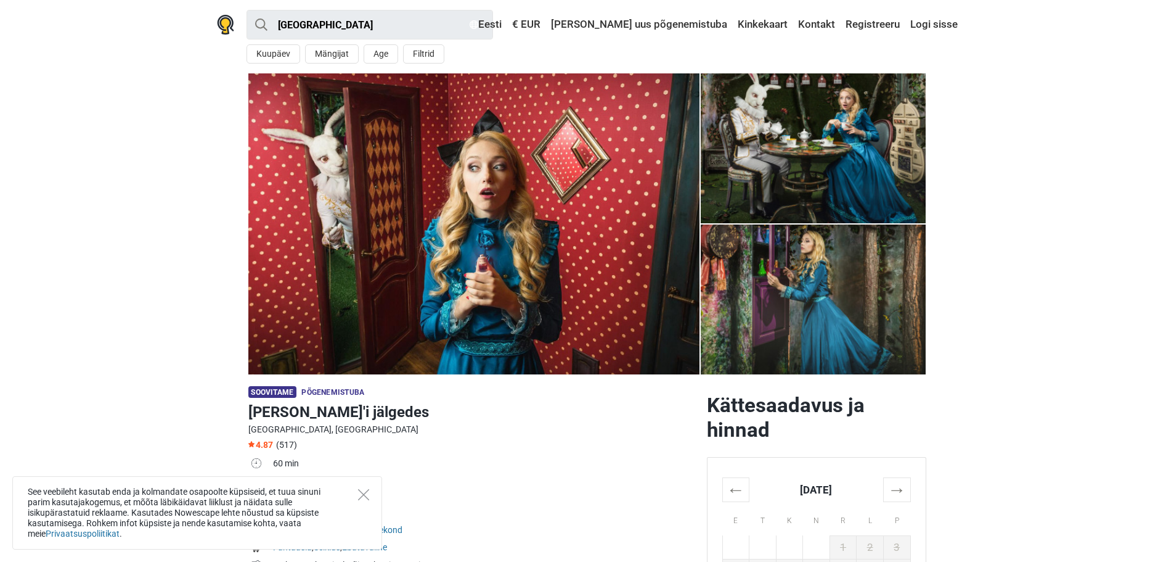 Image resolution: width=1174 pixels, height=562 pixels. Describe the element at coordinates (527, 25) in the screenshot. I see `a: € EUR` at that location.